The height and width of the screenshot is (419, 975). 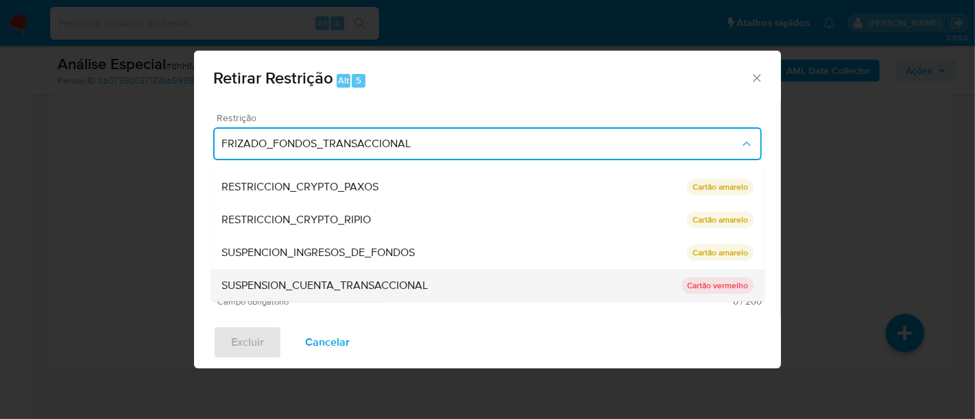 I want to click on span: Retirar Restrição, so click(x=273, y=77).